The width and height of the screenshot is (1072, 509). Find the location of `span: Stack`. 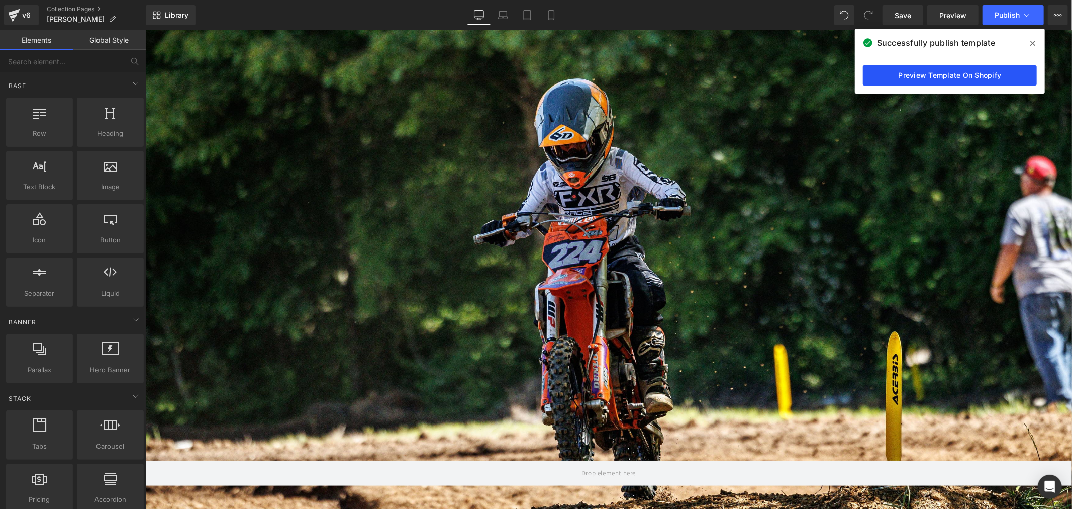

span: Stack is located at coordinates (20, 398).